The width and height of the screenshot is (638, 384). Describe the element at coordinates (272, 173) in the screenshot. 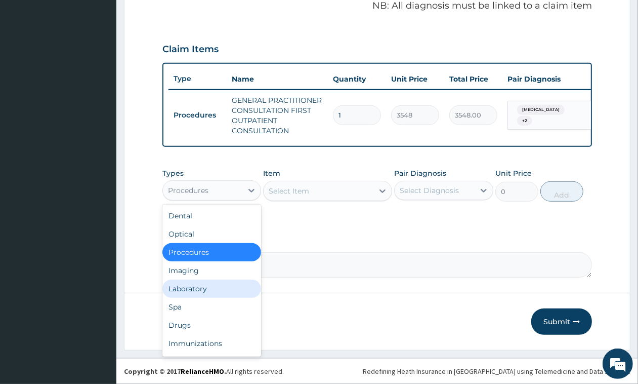

I see `label: Item` at that location.